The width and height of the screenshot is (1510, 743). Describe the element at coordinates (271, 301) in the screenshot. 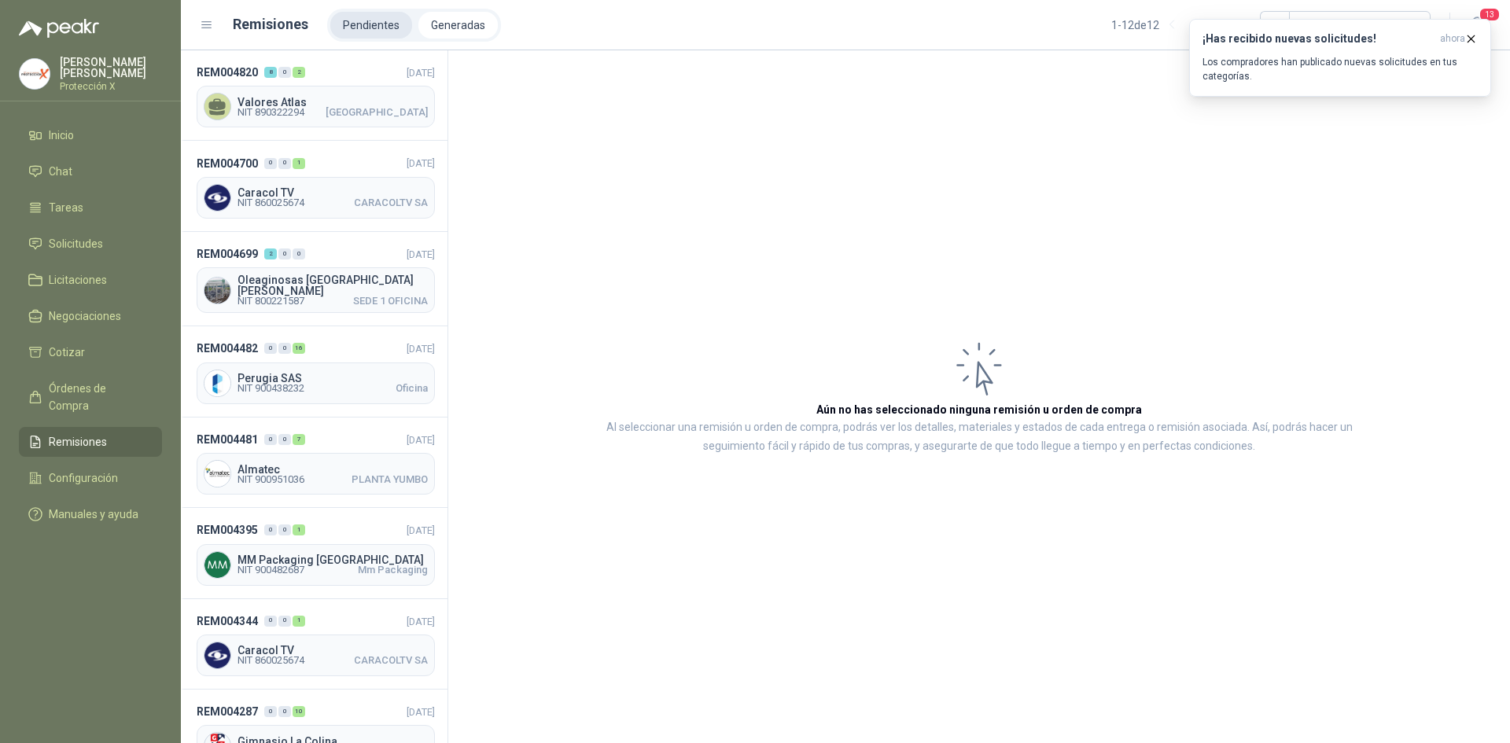

I see `span: NIT 800221587` at that location.